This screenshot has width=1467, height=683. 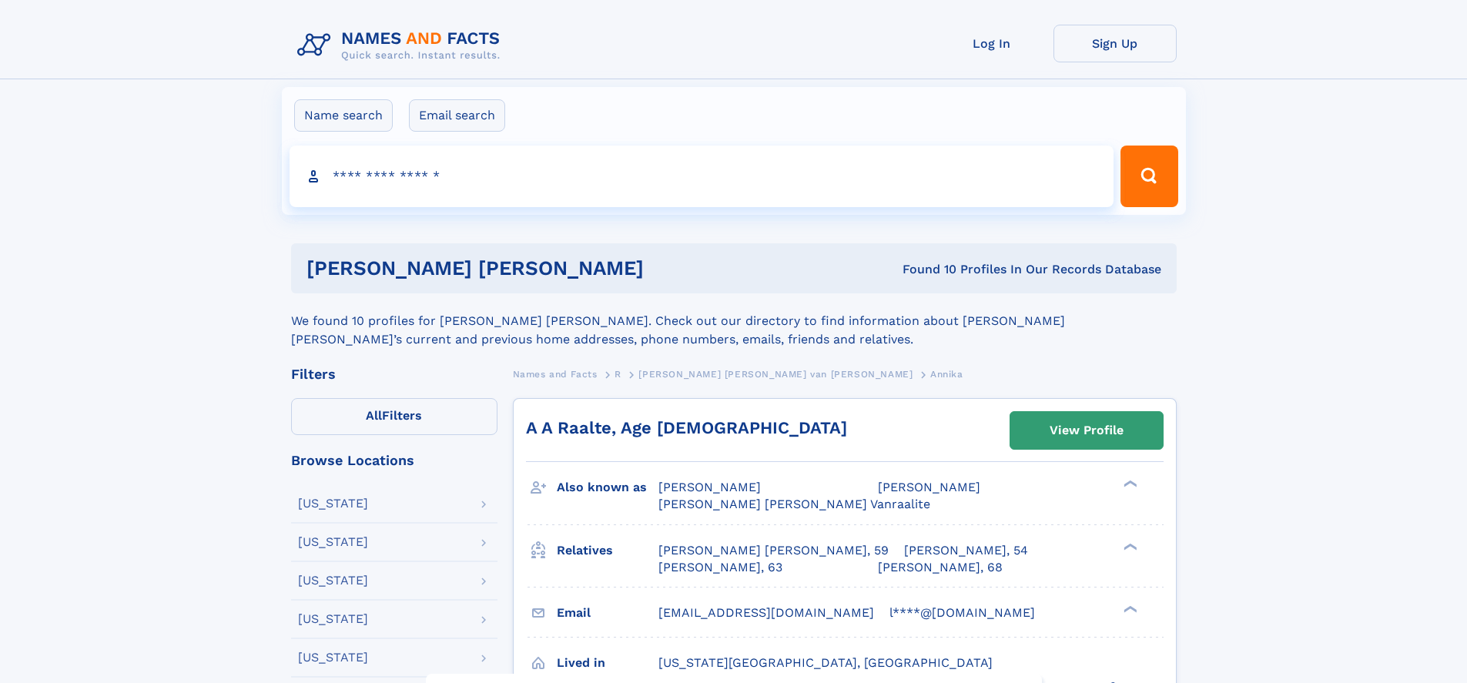 What do you see at coordinates (967, 270) in the screenshot?
I see `div: Found 10 Profiles In Our Records Database` at bounding box center [967, 270].